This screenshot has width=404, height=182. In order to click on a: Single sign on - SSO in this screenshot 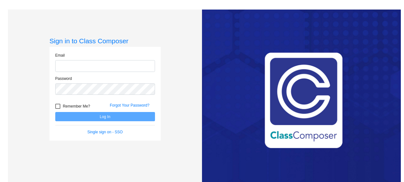, I will do `click(105, 132)`.